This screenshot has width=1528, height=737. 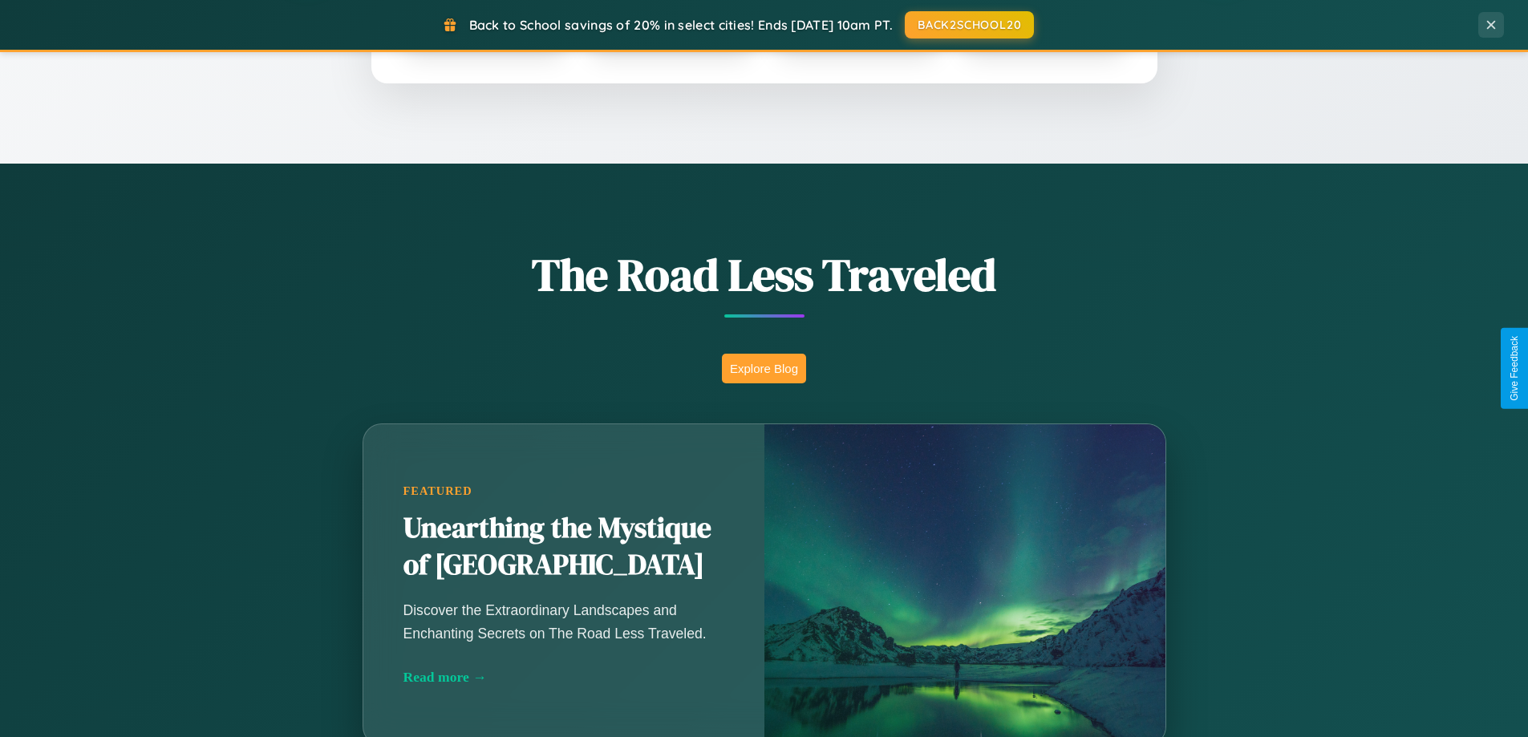 I want to click on div: Give Feedback, so click(x=1515, y=368).